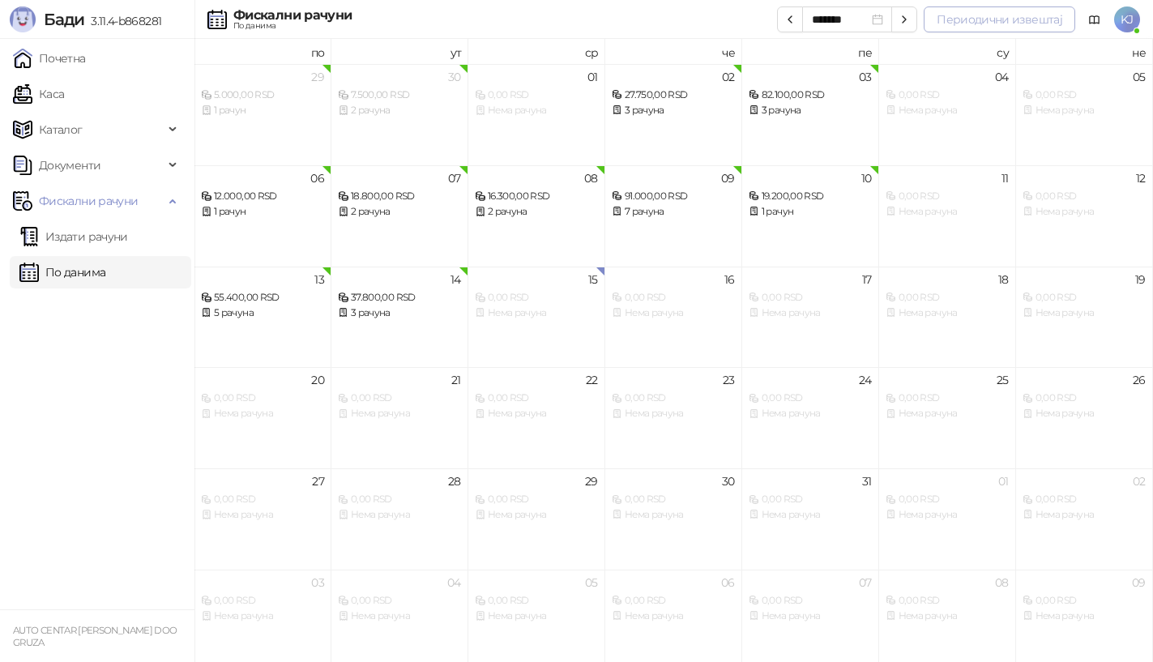 This screenshot has width=1153, height=662. What do you see at coordinates (263, 313) in the screenshot?
I see `div: 5 рачуна` at bounding box center [263, 313].